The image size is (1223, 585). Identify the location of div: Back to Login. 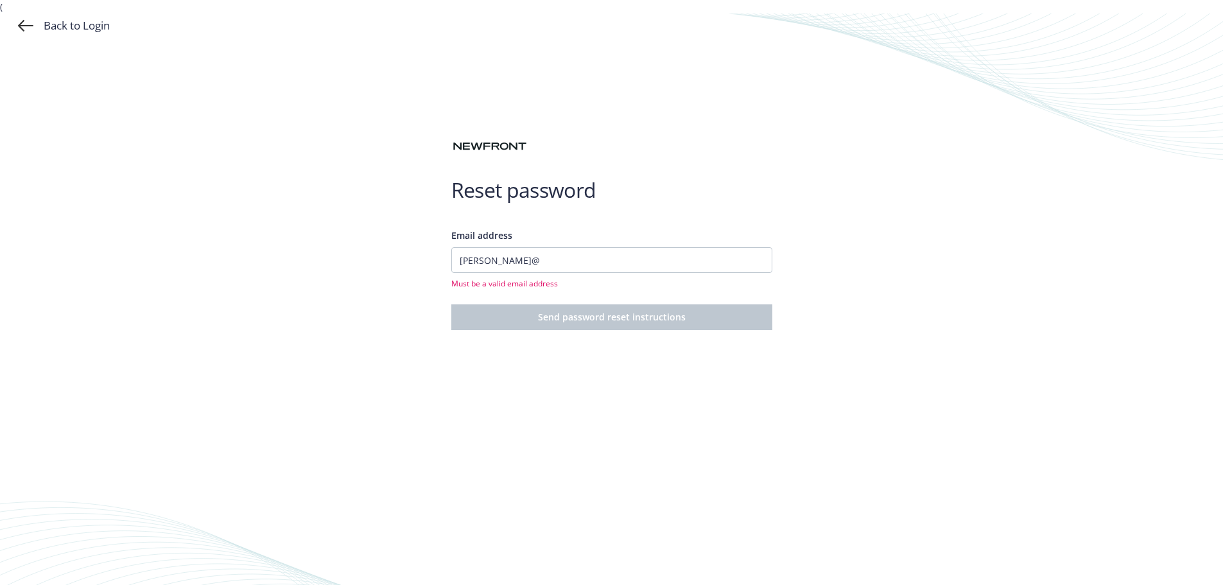
(64, 26).